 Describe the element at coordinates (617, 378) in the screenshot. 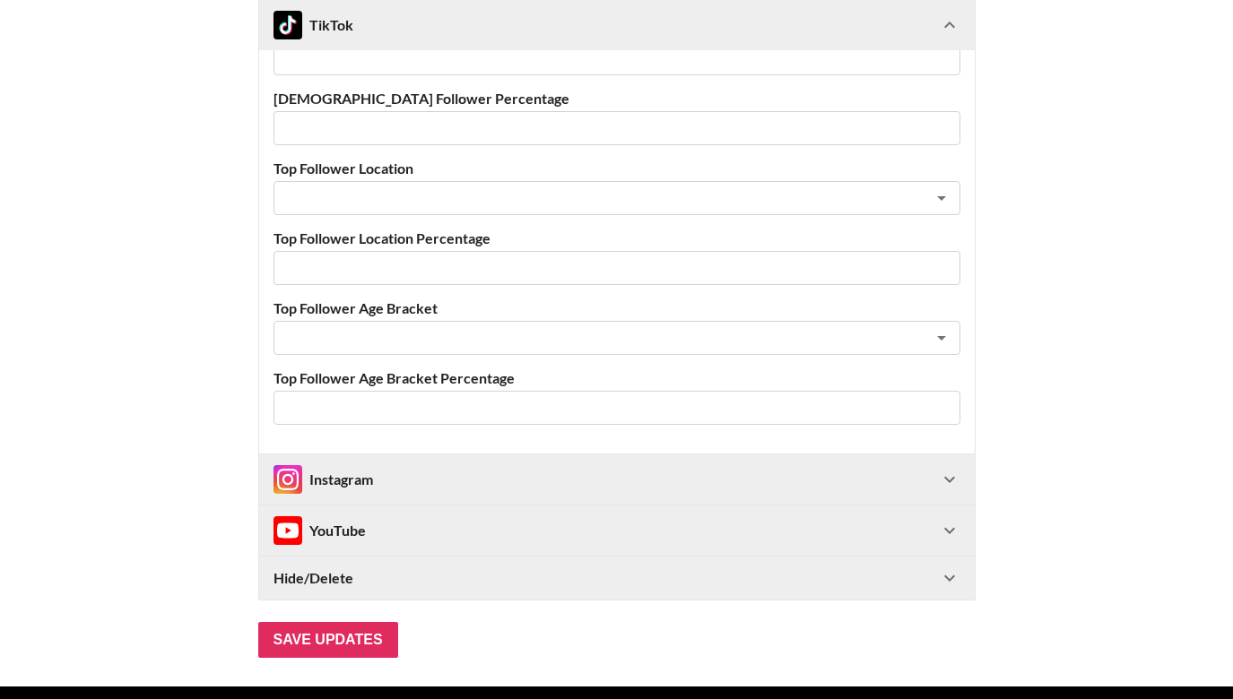

I see `label: Top Follower Age Bracket Percentage` at that location.